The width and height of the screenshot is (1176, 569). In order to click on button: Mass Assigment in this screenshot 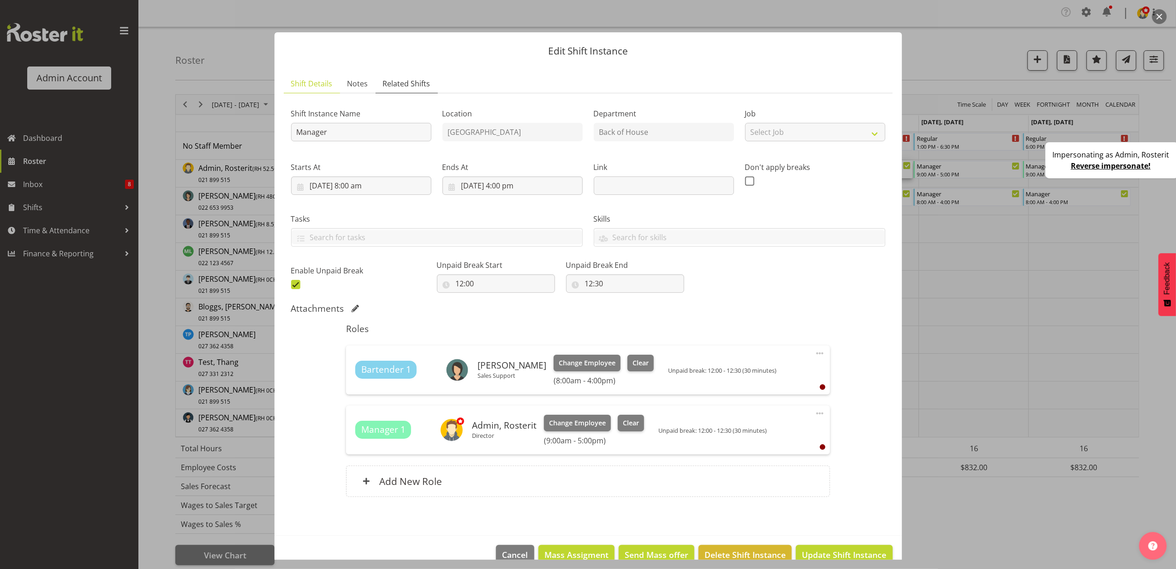, I will do `click(576, 555)`.